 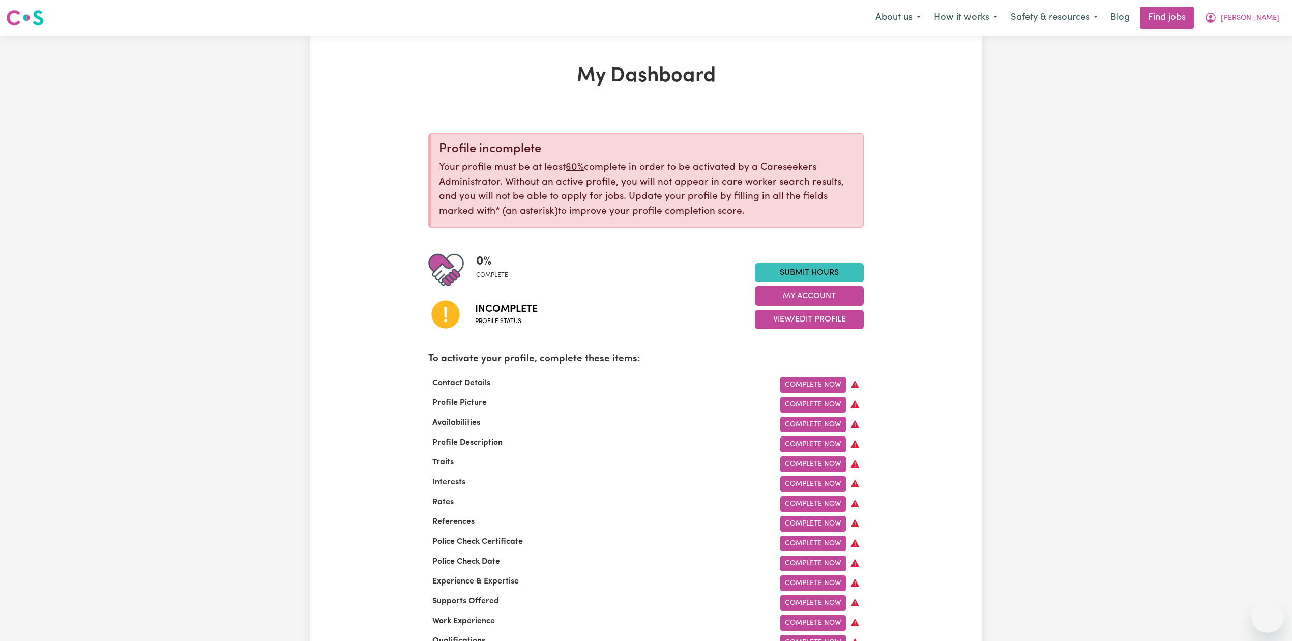 What do you see at coordinates (25, 18) in the screenshot?
I see `img: Careseekers logo` at bounding box center [25, 18].